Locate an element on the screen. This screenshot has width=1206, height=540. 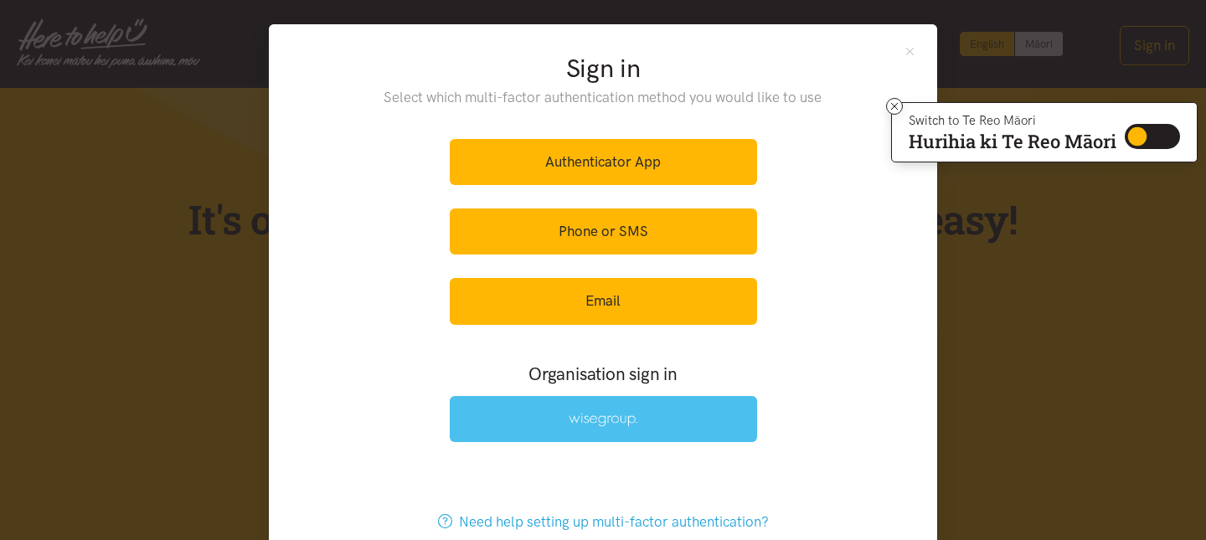
a: Email is located at coordinates (603, 301).